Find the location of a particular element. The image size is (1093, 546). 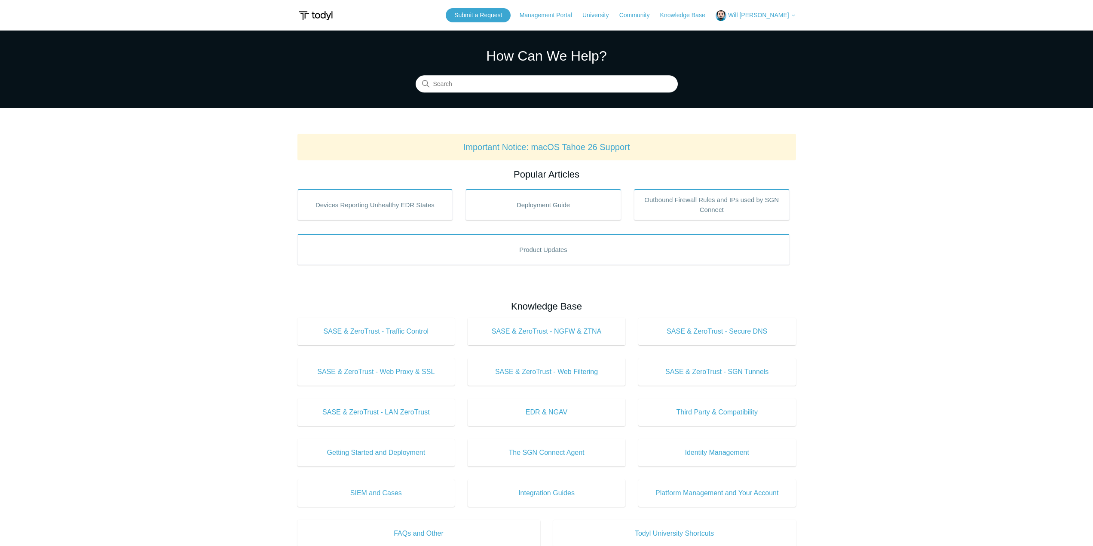

span: FAQs and Other is located at coordinates (419, 533).